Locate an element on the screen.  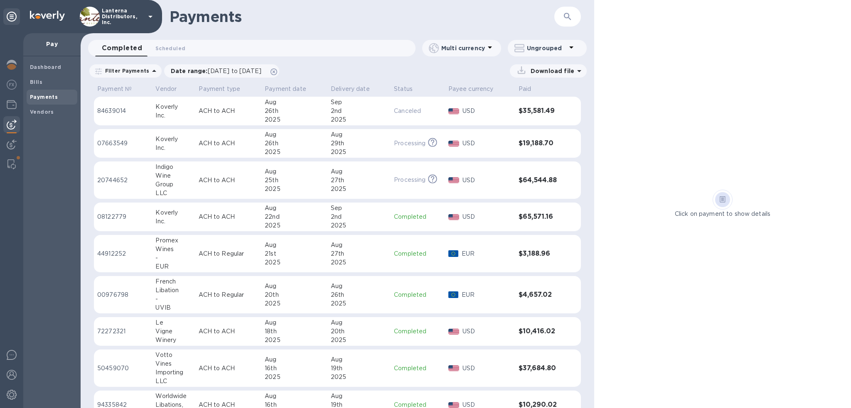
div: French is located at coordinates (174, 282).